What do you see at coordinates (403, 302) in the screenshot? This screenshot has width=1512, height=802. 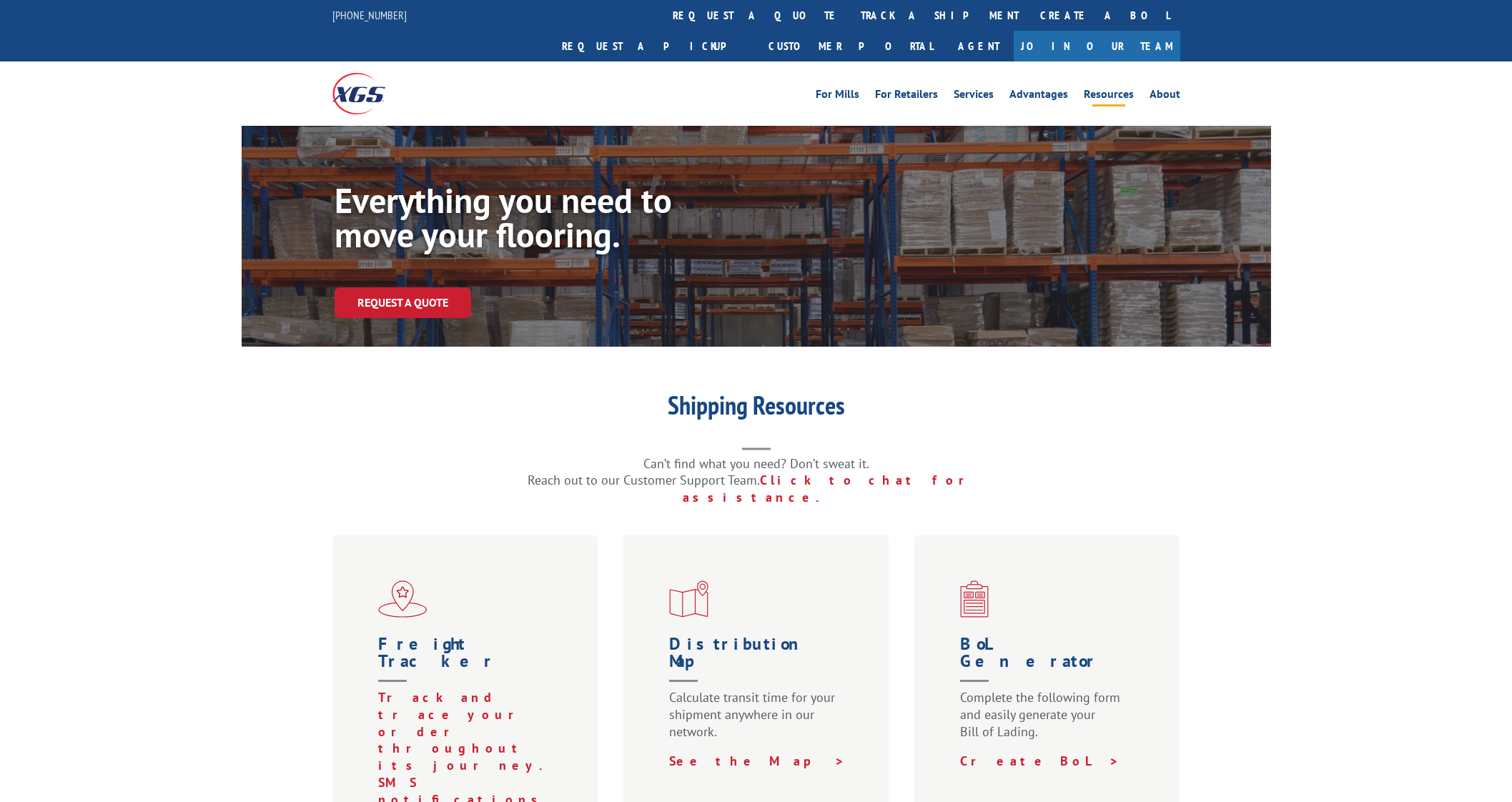 I see `a: Request a Quote` at bounding box center [403, 302].